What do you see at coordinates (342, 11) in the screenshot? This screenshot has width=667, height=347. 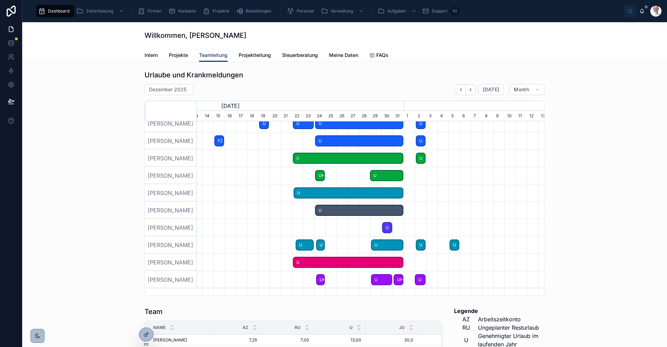 I see `span: Verwaltung` at bounding box center [342, 11].